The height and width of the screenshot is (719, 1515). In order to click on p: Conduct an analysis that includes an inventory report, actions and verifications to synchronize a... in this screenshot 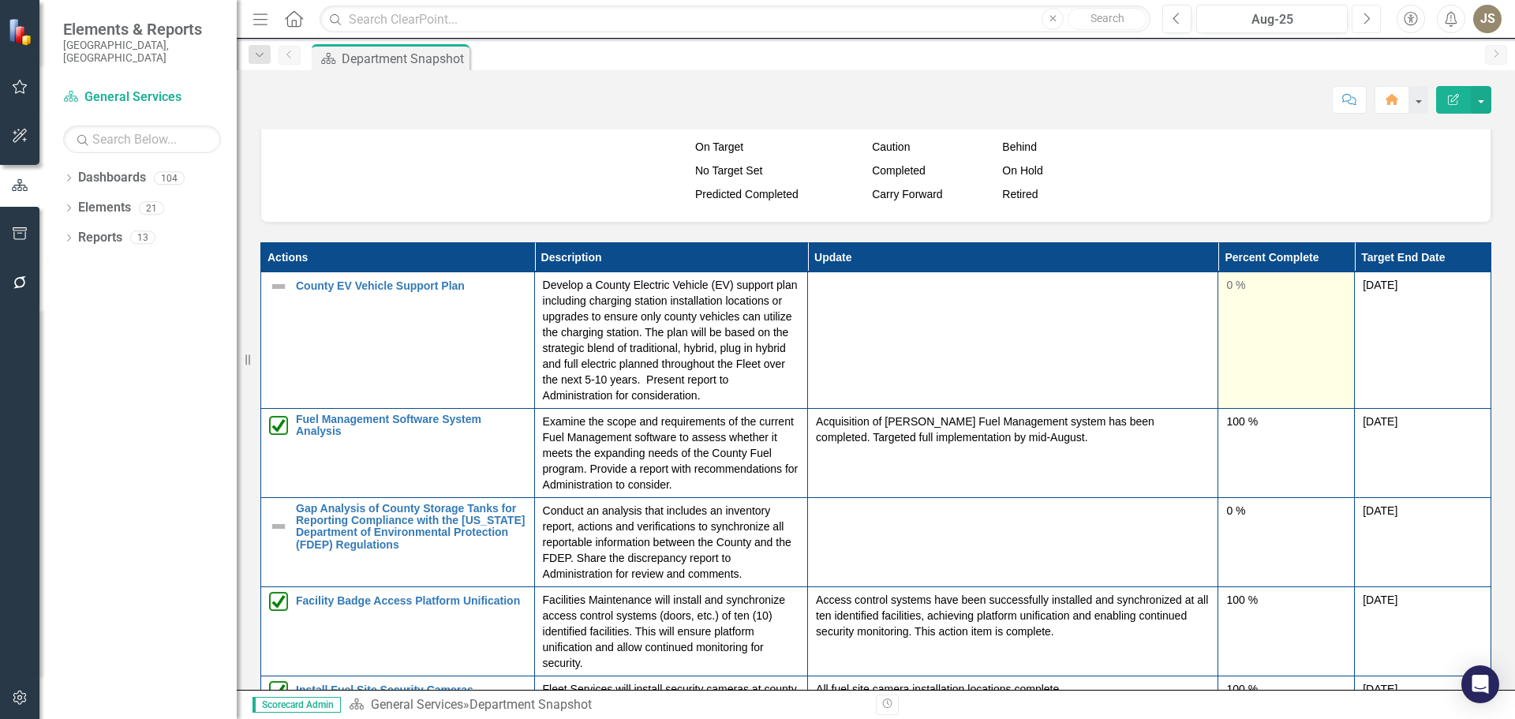, I will do `click(672, 542)`.